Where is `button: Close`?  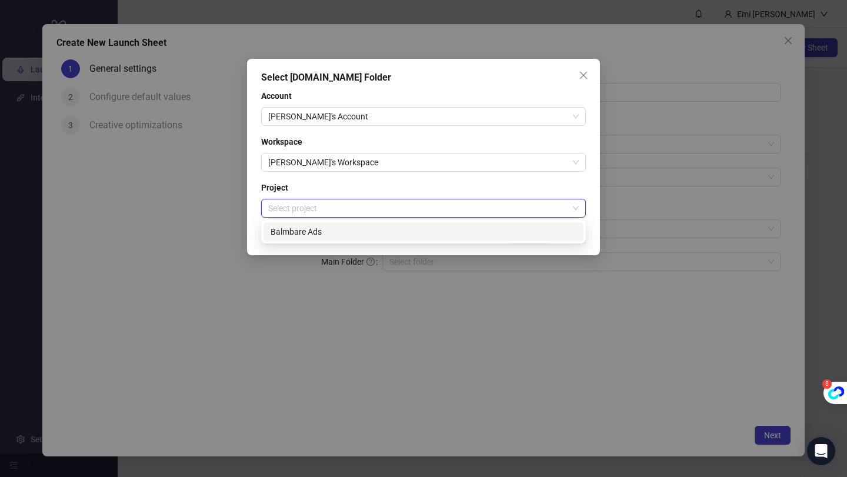 button: Close is located at coordinates (583, 75).